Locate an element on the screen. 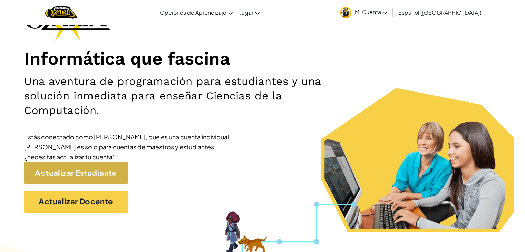 The height and width of the screenshot is (252, 525). a: Jugar is located at coordinates (250, 12).